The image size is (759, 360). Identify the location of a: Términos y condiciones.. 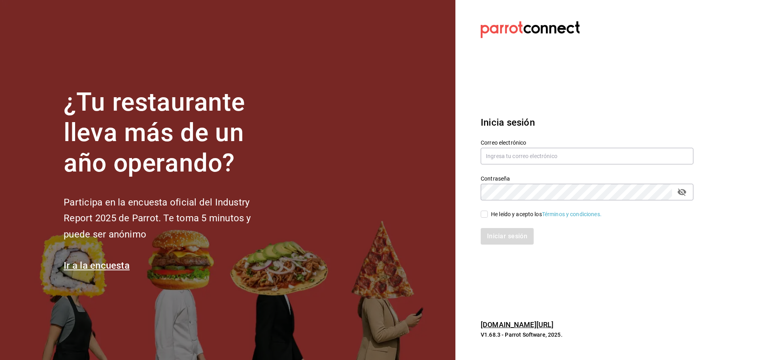
(571, 214).